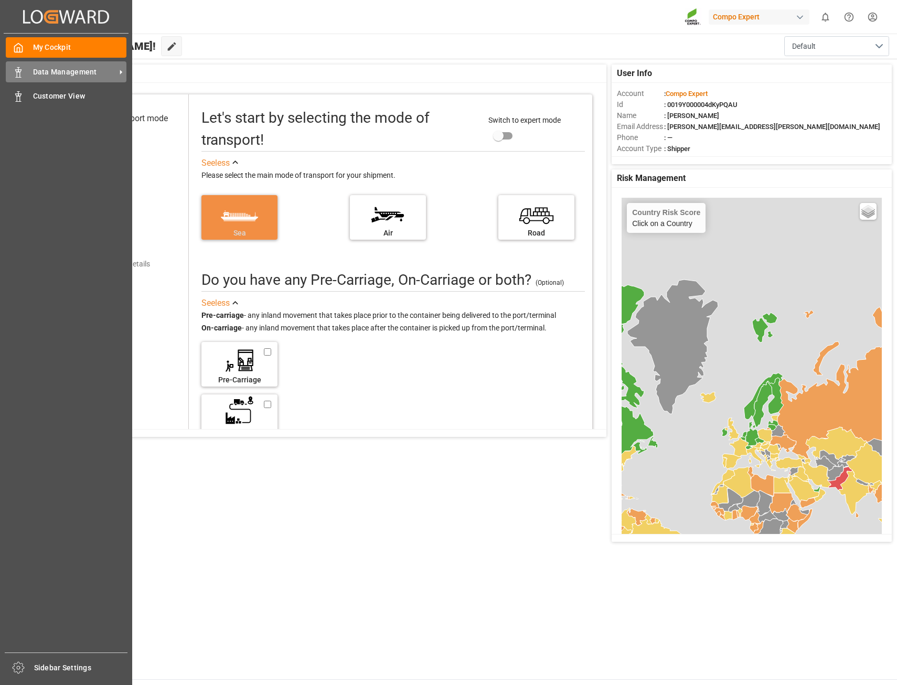  I want to click on span: Account, so click(640, 93).